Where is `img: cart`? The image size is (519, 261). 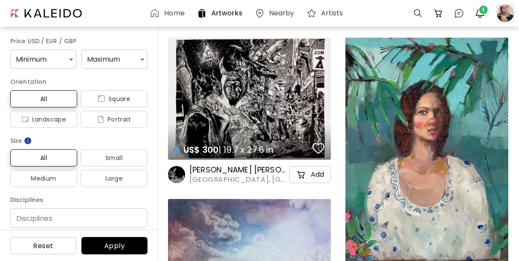 img: cart is located at coordinates (438, 13).